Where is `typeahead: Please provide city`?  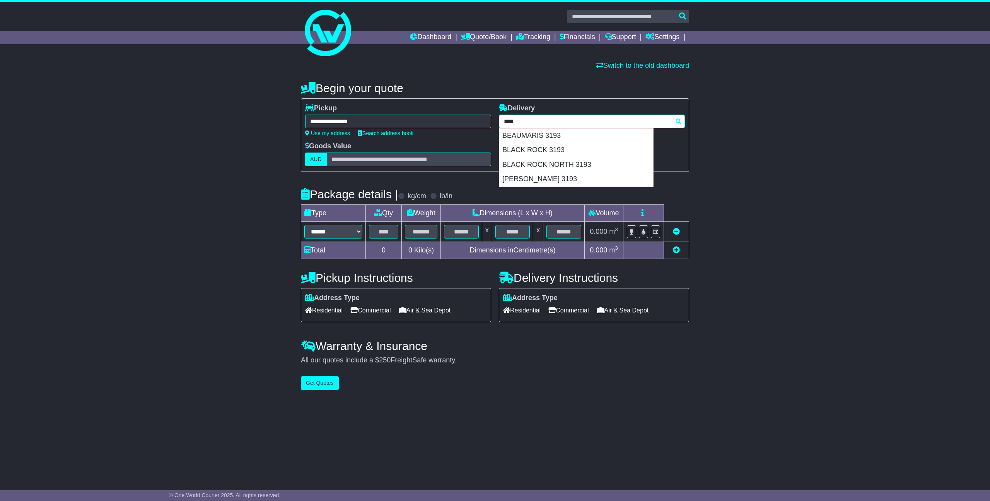
typeahead: Please provide city is located at coordinates (592, 121).